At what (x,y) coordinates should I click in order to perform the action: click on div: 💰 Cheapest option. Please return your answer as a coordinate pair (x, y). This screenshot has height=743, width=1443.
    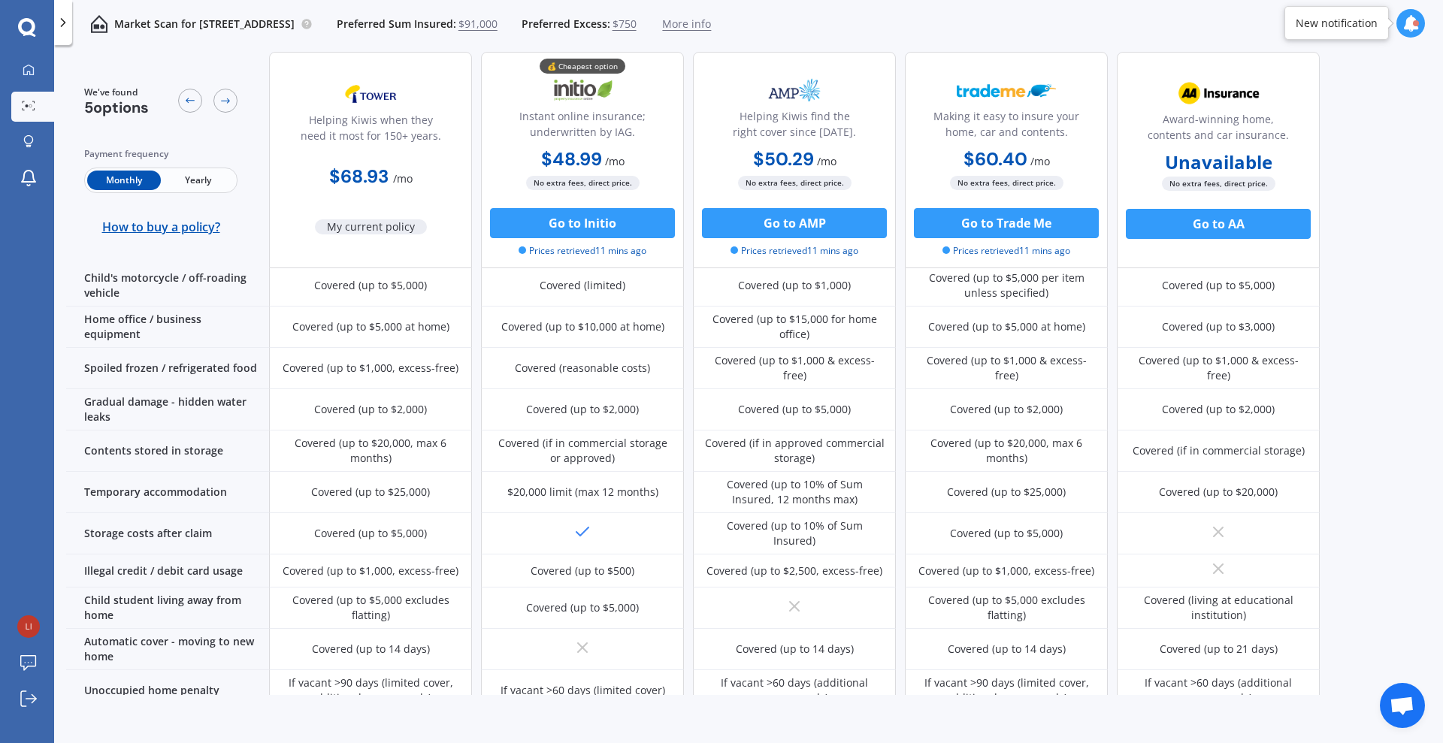
    Looking at the image, I should click on (582, 66).